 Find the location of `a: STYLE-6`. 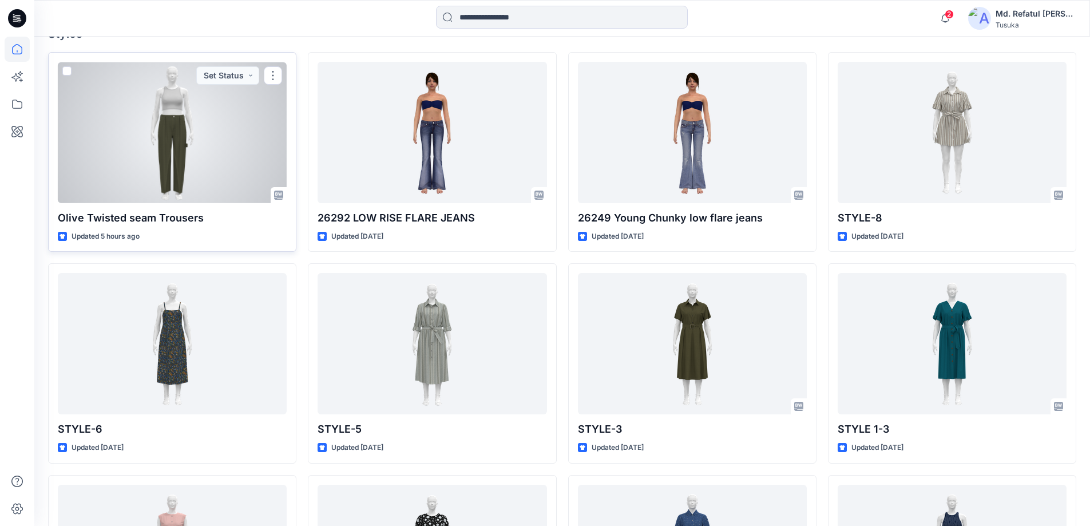

a: STYLE-6 is located at coordinates (172, 343).